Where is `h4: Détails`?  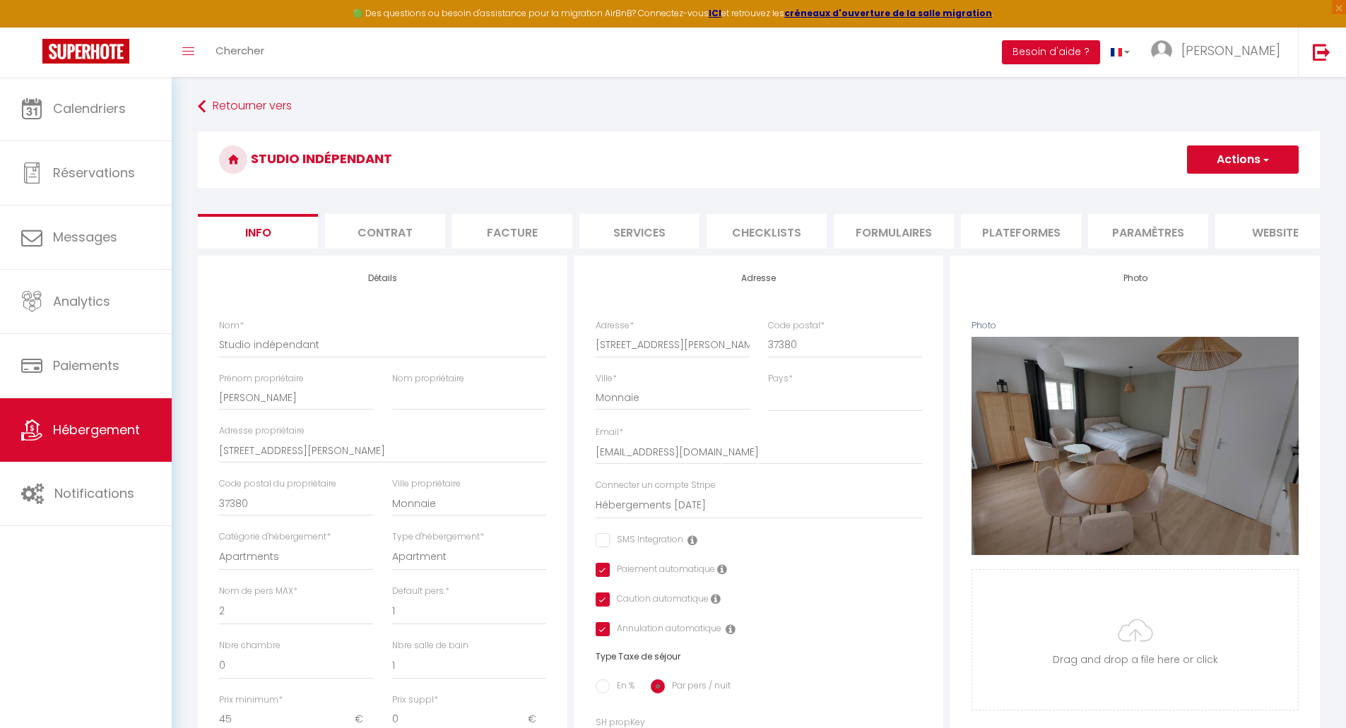 h4: Détails is located at coordinates (382, 278).